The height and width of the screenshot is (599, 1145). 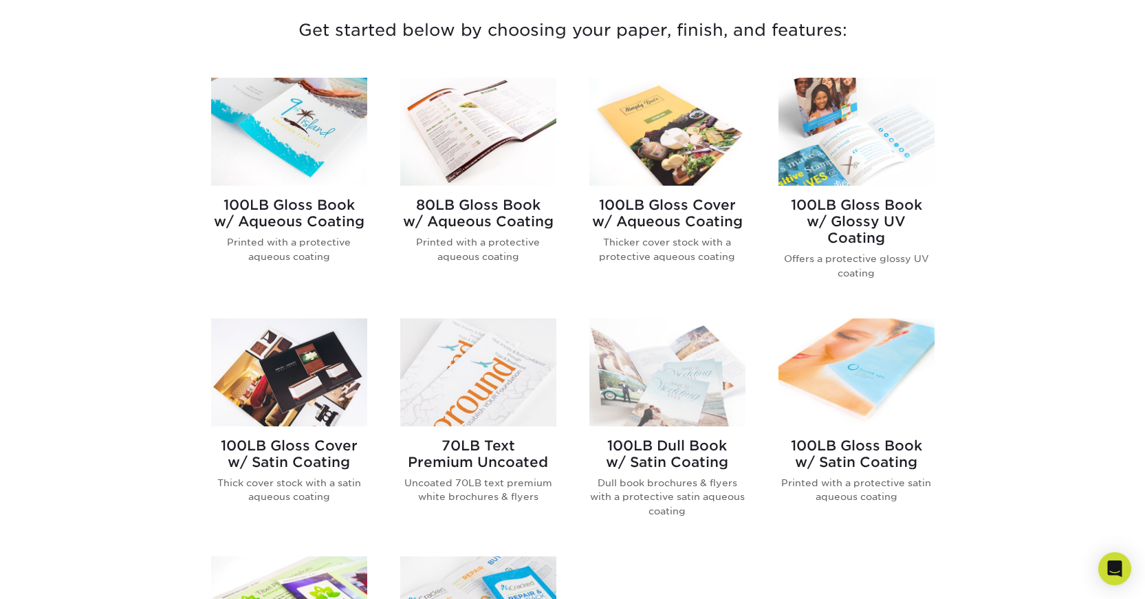 What do you see at coordinates (667, 454) in the screenshot?
I see `h2: 100LB Dull Book w/ Satin Coating` at bounding box center [667, 454].